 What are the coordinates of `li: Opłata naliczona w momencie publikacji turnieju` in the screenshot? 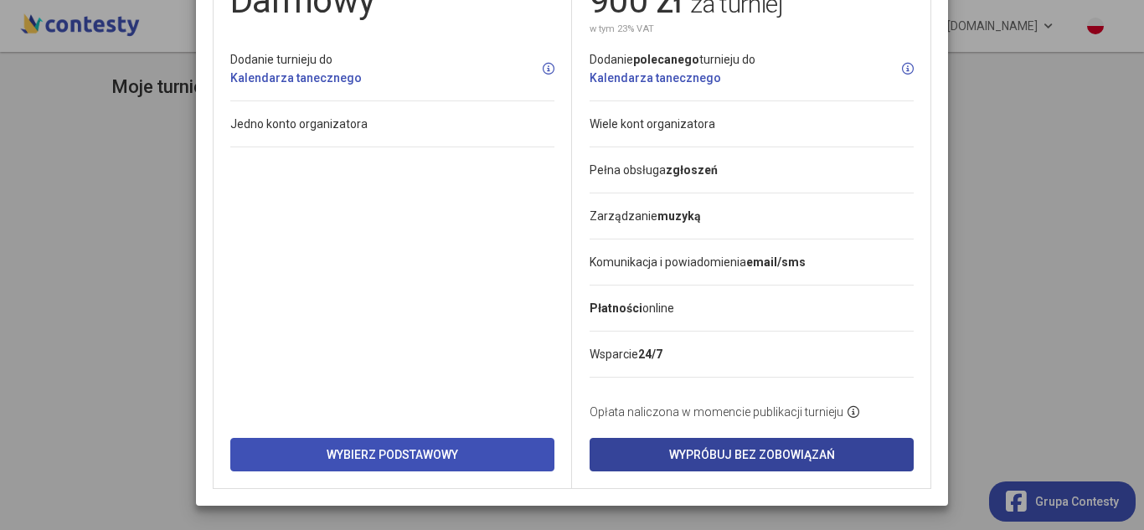 It's located at (751, 400).